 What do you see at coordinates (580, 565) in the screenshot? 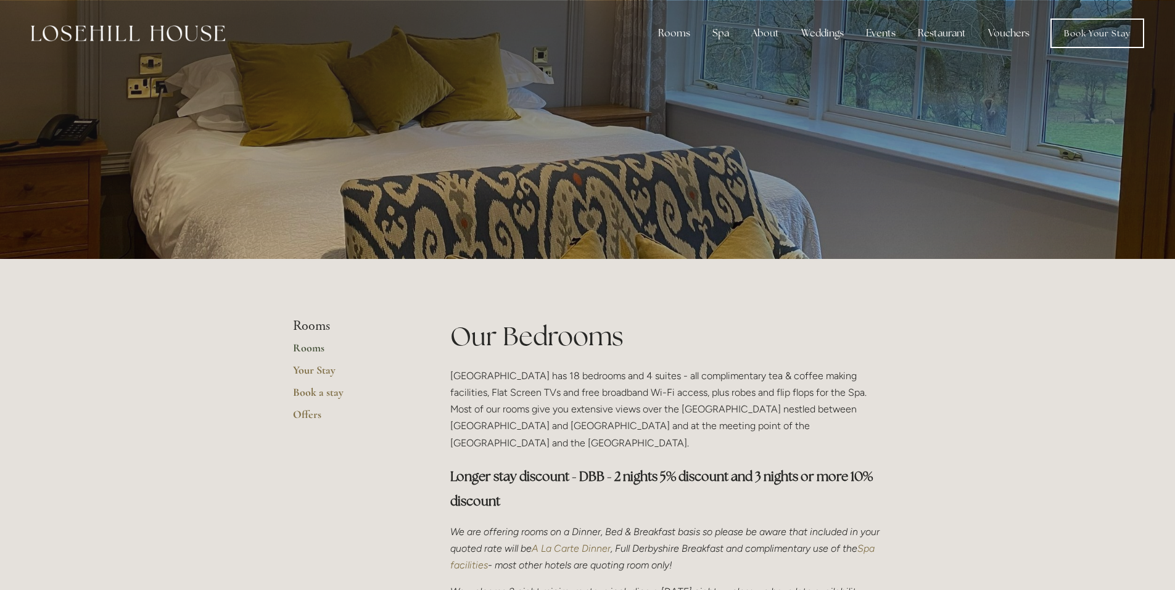
I see `em: - most other hotels are quoting room only!` at bounding box center [580, 565].